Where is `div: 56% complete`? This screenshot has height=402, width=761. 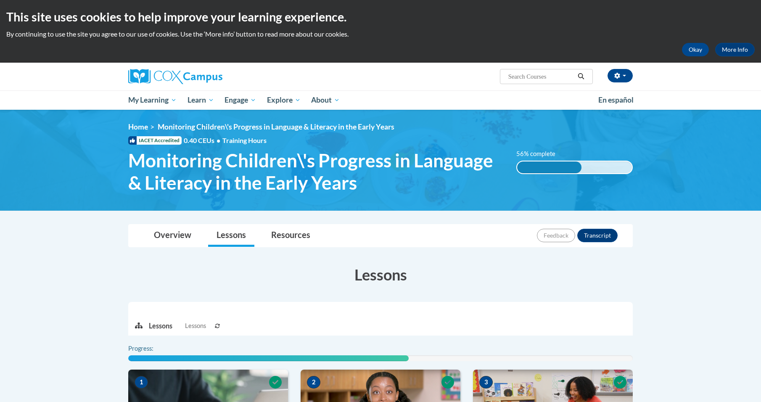
div: 56% complete is located at coordinates (549, 167).